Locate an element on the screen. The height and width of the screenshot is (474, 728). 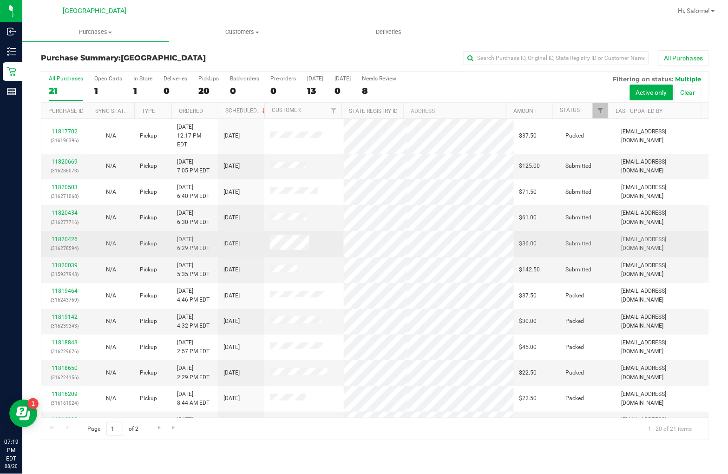
inline-svg: Retail is located at coordinates (12, 72).